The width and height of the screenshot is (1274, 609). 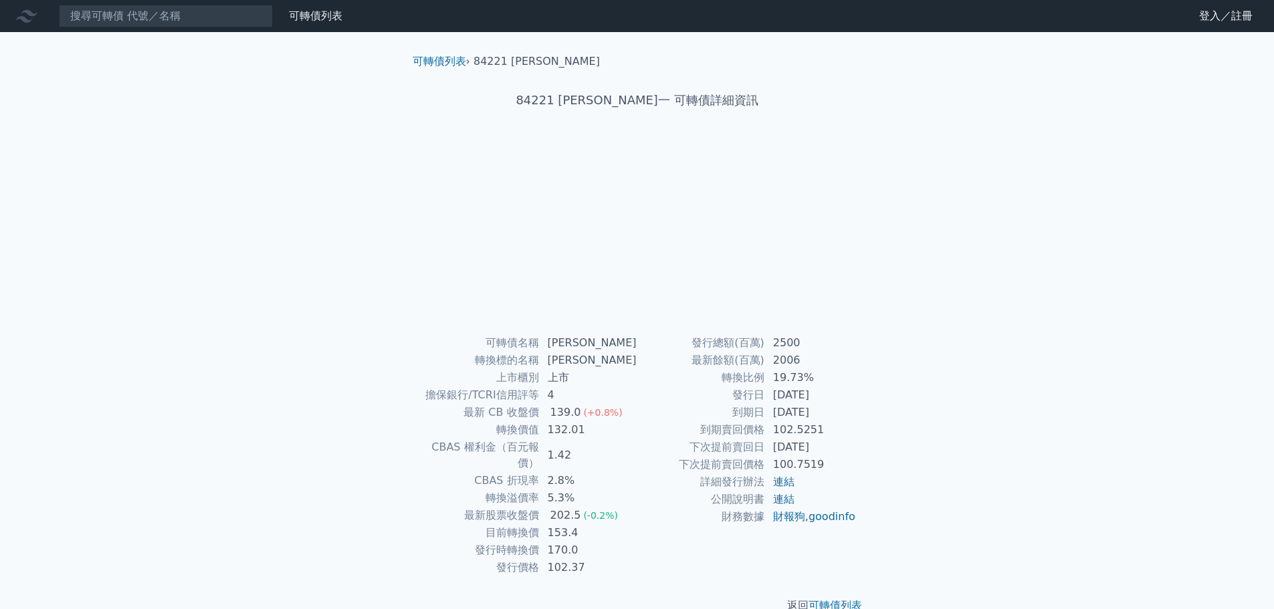 I want to click on td: 100.7519, so click(x=811, y=465).